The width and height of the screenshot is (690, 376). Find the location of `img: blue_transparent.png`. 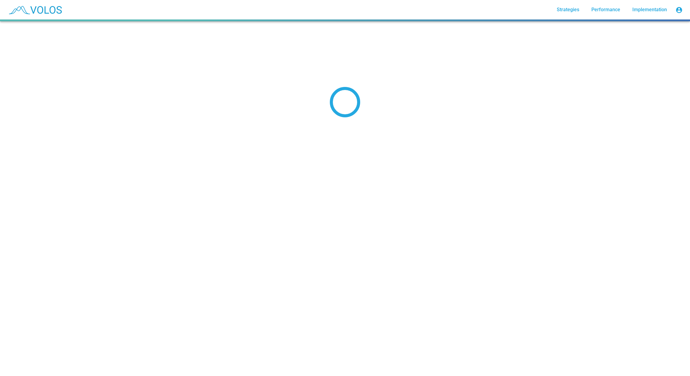

img: blue_transparent.png is located at coordinates (35, 10).